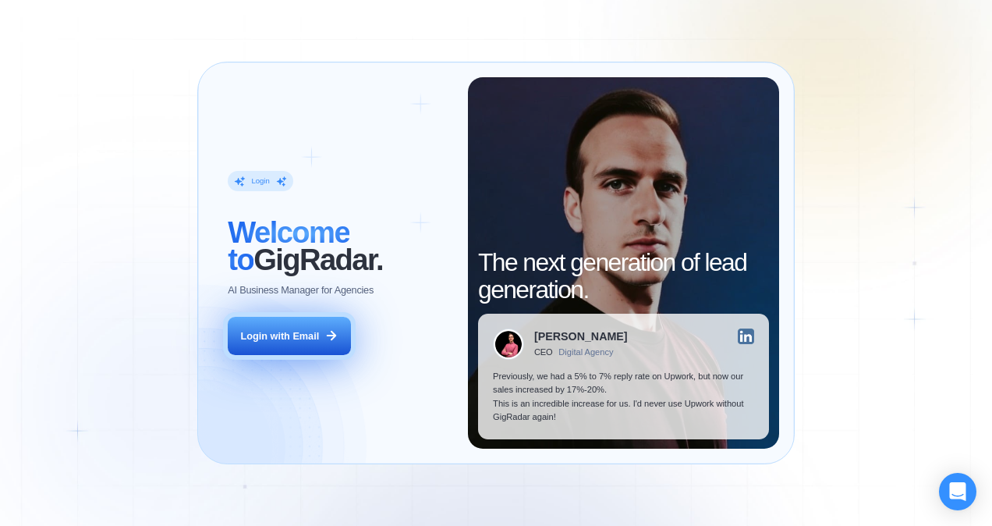 This screenshot has height=526, width=992. Describe the element at coordinates (340, 246) in the screenshot. I see `h2: ‍ GigRadar.` at that location.